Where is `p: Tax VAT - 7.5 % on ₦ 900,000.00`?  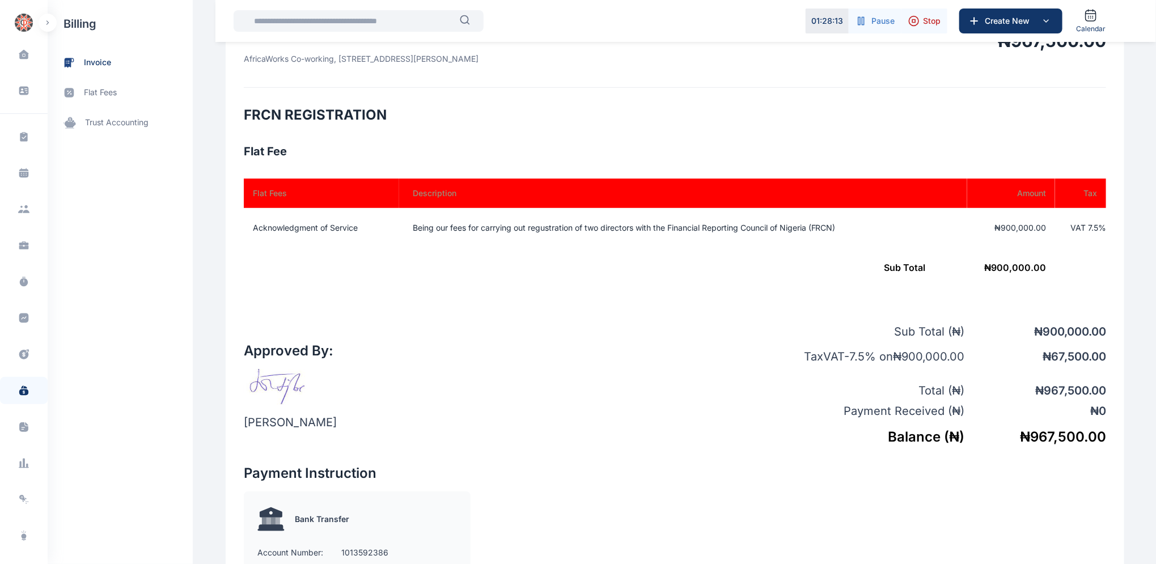
p: Tax VAT - 7.5 % on ₦ 900,000.00 is located at coordinates (865, 356).